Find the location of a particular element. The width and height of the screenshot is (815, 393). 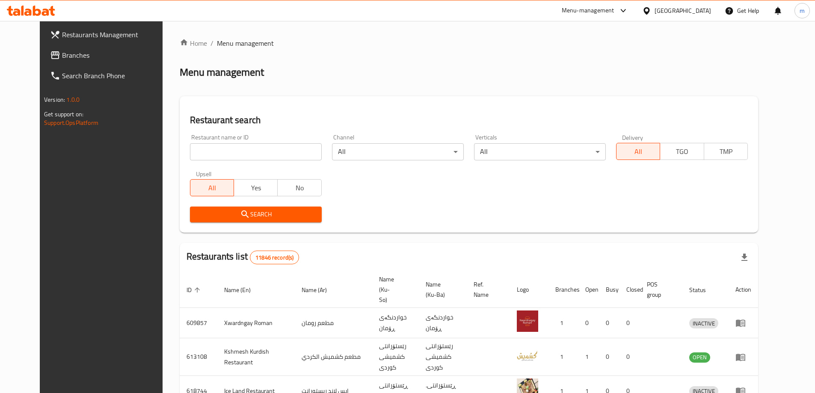

span: 11846 record(s) is located at coordinates (274, 257).